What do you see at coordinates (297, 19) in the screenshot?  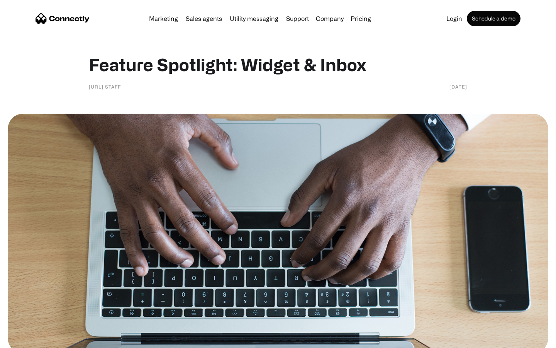 I see `a: Support` at bounding box center [297, 19].